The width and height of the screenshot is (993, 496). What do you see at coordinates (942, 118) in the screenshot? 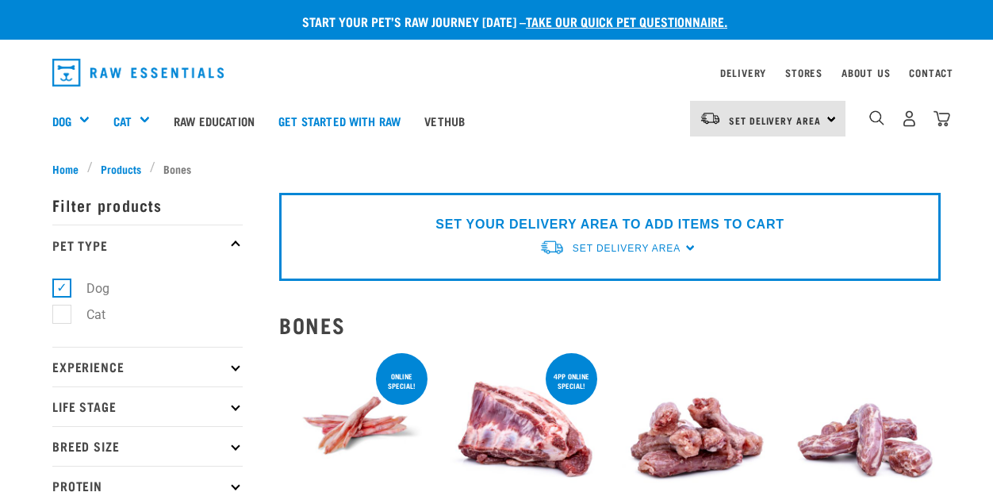
I see `img: home-icon@2x.png` at bounding box center [942, 118].